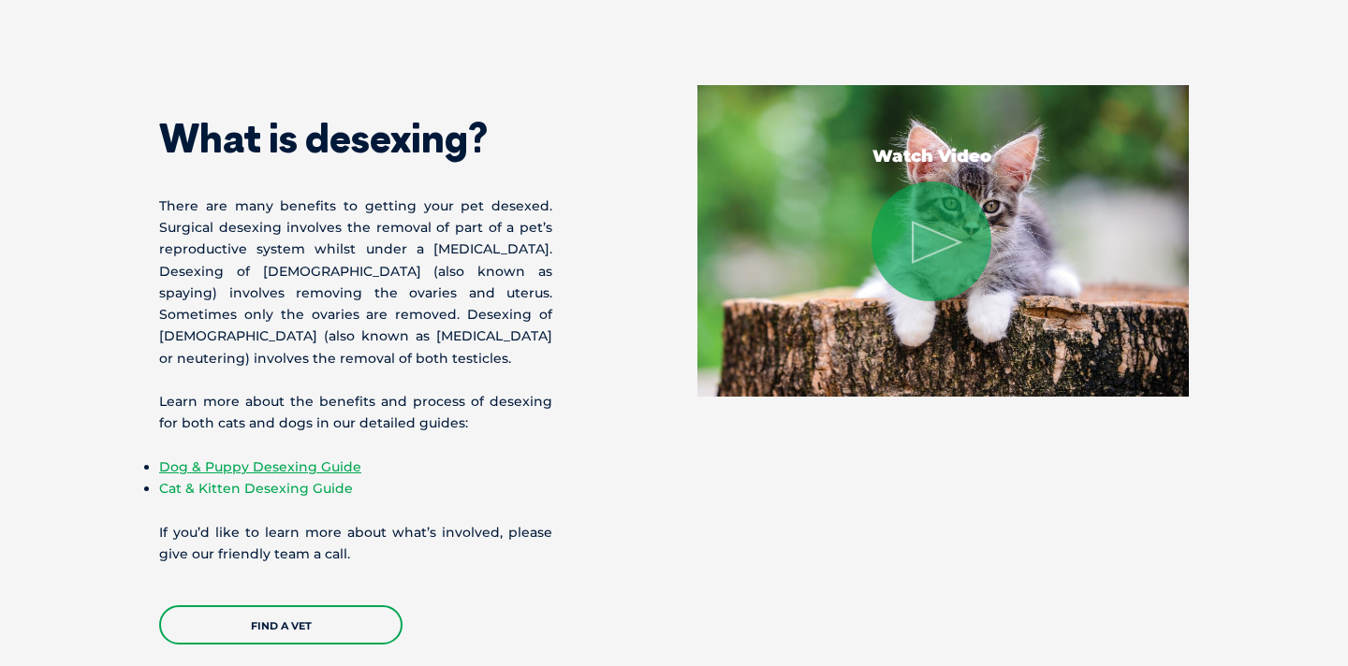  Describe the element at coordinates (356, 413) in the screenshot. I see `p: Learn more about the benefits and process of desexing for both cats and dogs in our detailed guides:` at that location.